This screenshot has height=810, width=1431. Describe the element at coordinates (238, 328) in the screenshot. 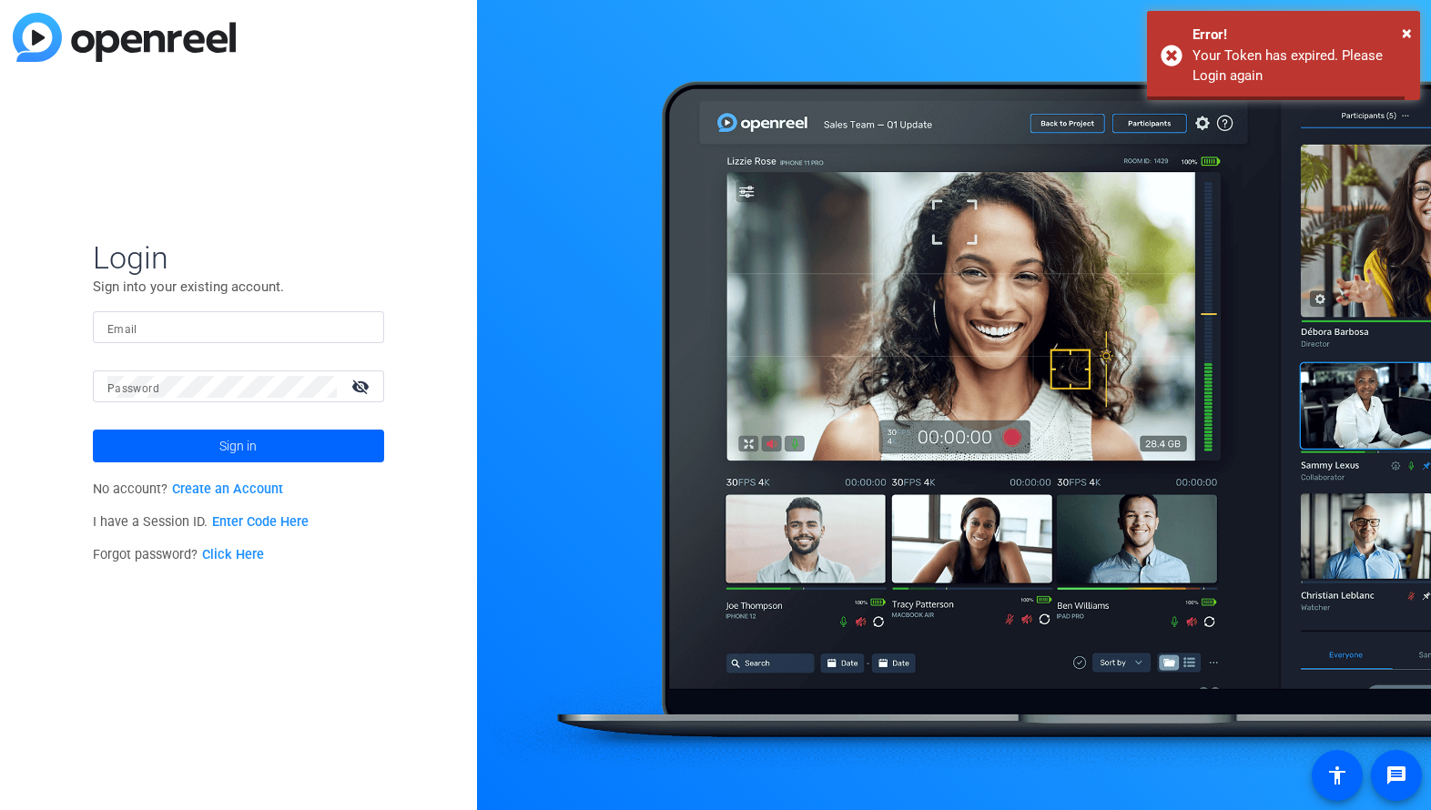

I see `input: Enter Email Address` at that location.